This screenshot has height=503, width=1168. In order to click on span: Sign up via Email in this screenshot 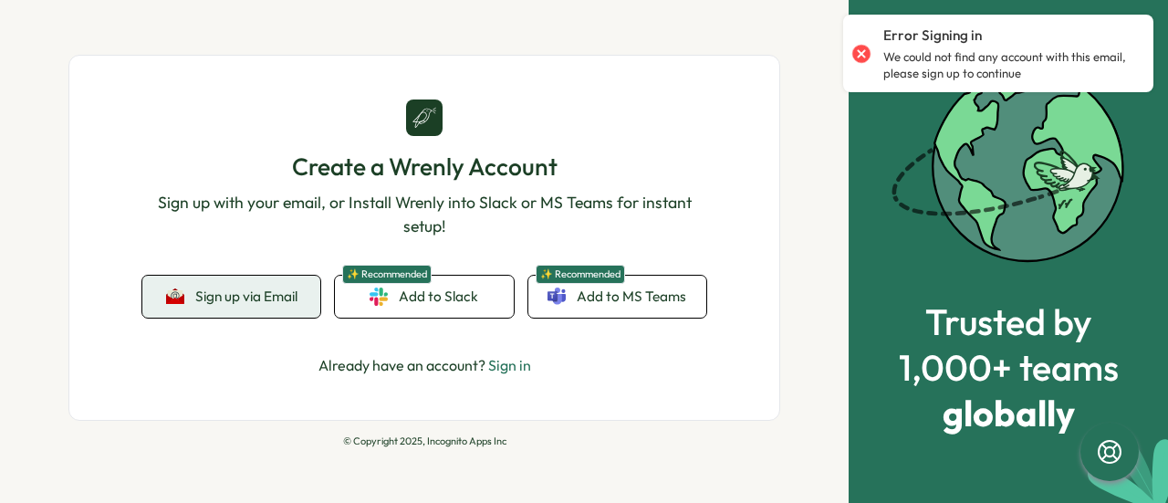, I will do `click(246, 297)`.